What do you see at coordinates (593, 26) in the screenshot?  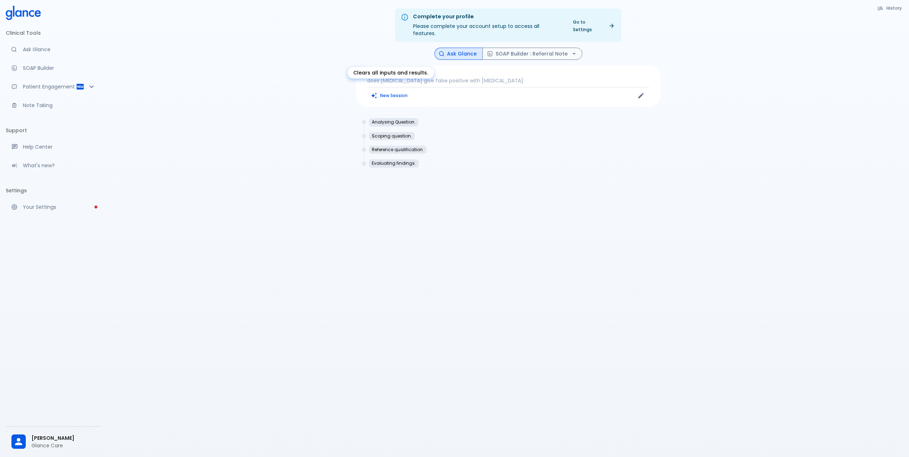 I see `a: Go to Settings` at bounding box center [593, 26].